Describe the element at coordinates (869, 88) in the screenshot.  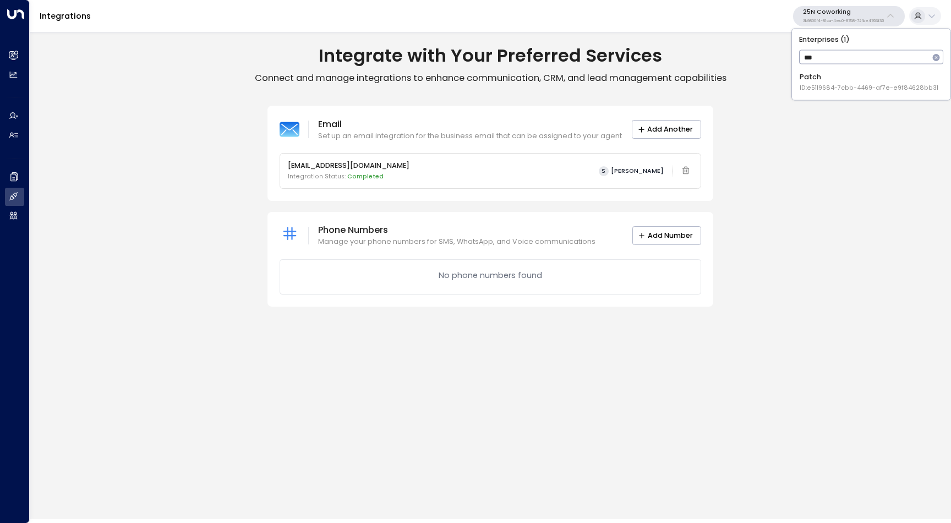
I see `span: ID: e5119684-7cbb-4469-af7e-e9f84628bb31` at that location.